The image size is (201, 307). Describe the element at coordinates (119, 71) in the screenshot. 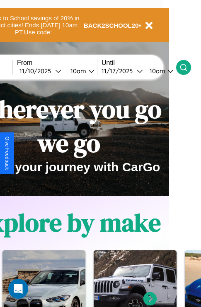

I see `div: 11 / 17 / 2025` at that location.